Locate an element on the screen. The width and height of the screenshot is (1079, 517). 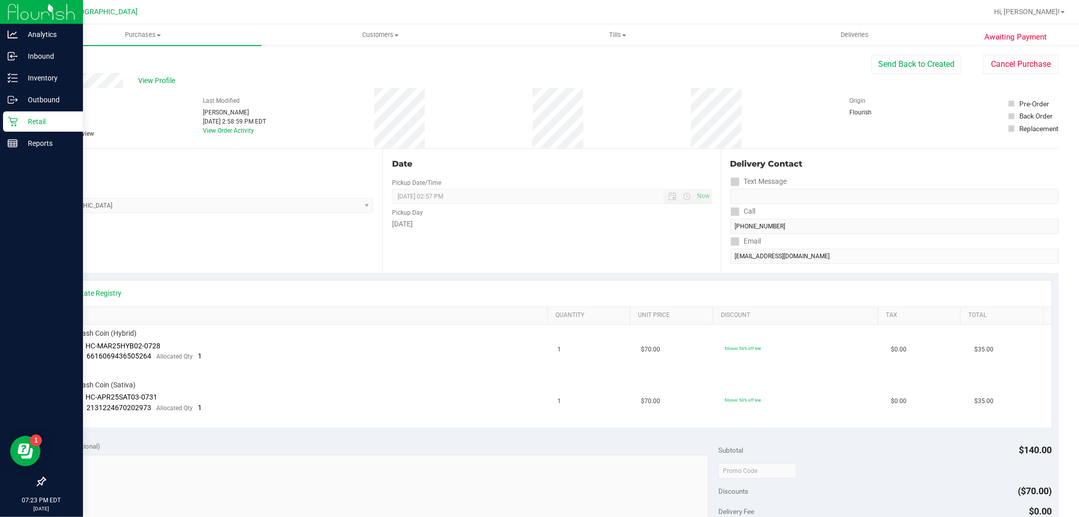
span: ($70.00) is located at coordinates (1035, 490).